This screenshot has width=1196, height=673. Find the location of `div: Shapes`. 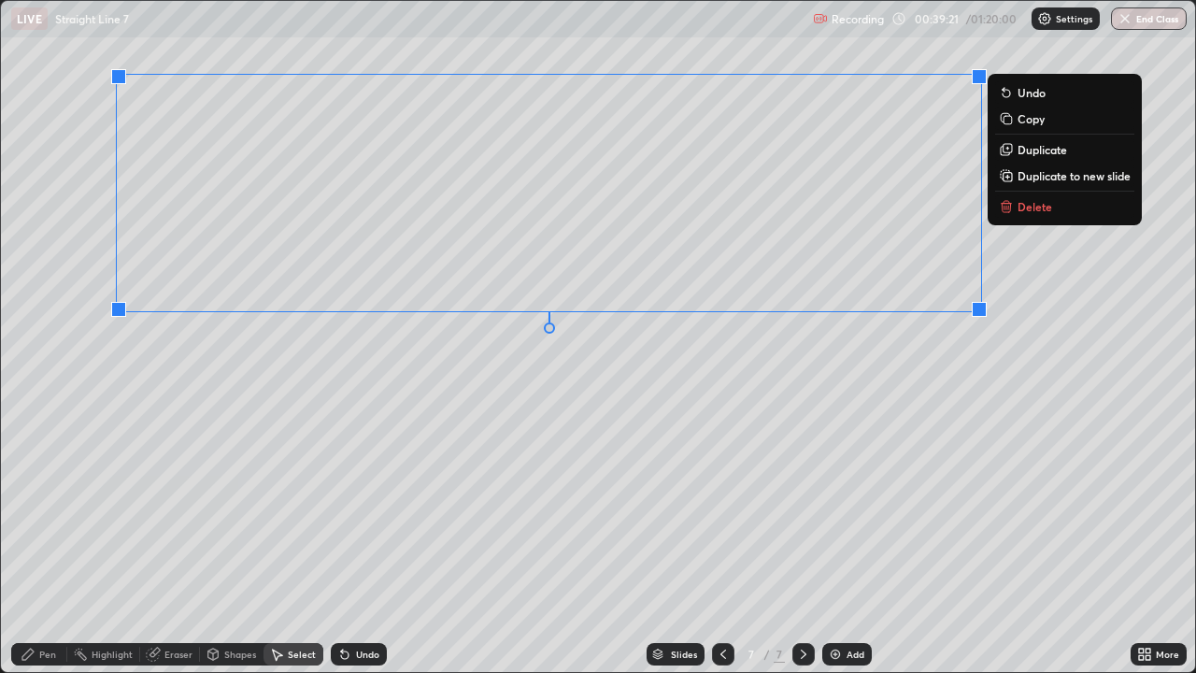

div: Shapes is located at coordinates (240, 654).